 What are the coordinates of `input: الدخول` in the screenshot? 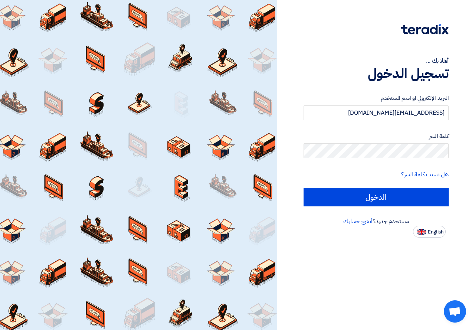 It's located at (376, 197).